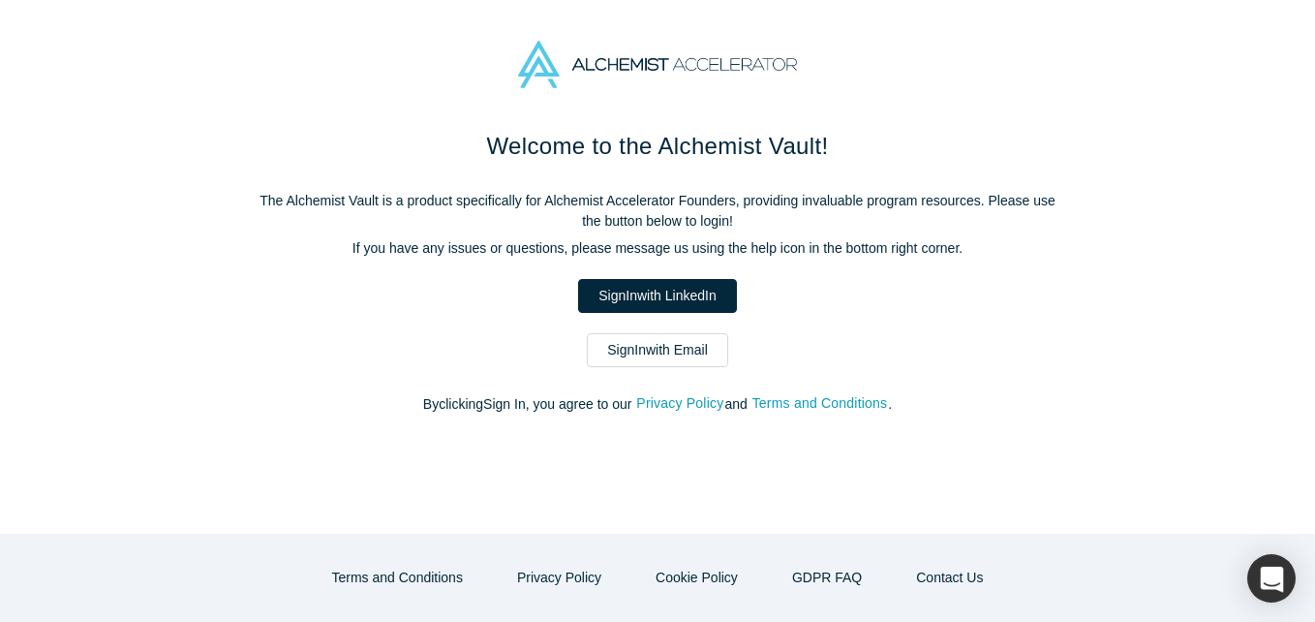 Image resolution: width=1315 pixels, height=622 pixels. I want to click on p: If you have any issues or questions, please message us using the help icon in the bottom right co..., so click(658, 248).